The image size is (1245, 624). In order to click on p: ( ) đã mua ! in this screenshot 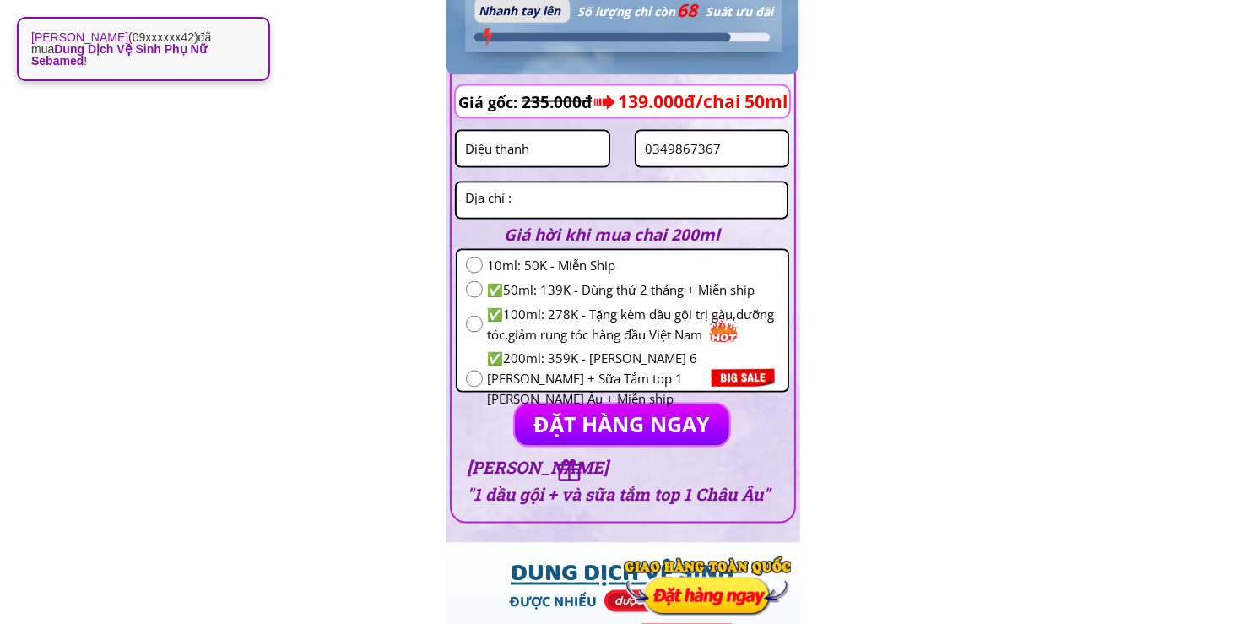, I will do `click(143, 49)`.